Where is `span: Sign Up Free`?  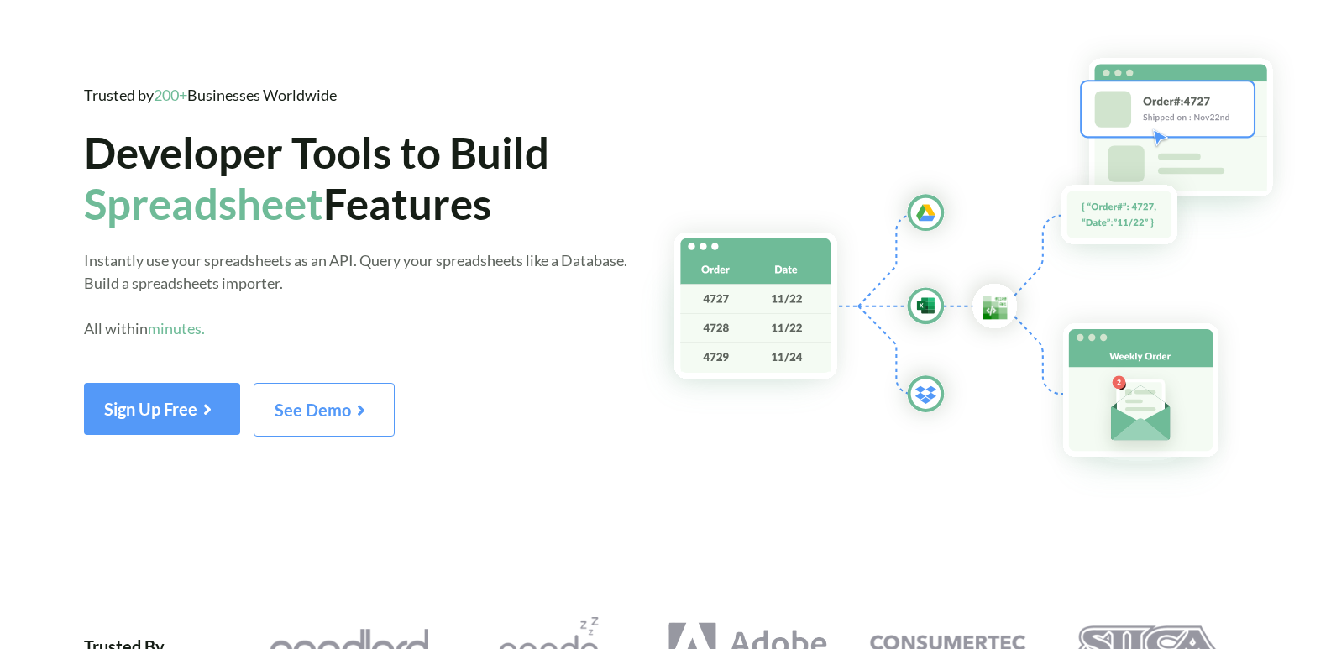 span: Sign Up Free is located at coordinates (162, 409).